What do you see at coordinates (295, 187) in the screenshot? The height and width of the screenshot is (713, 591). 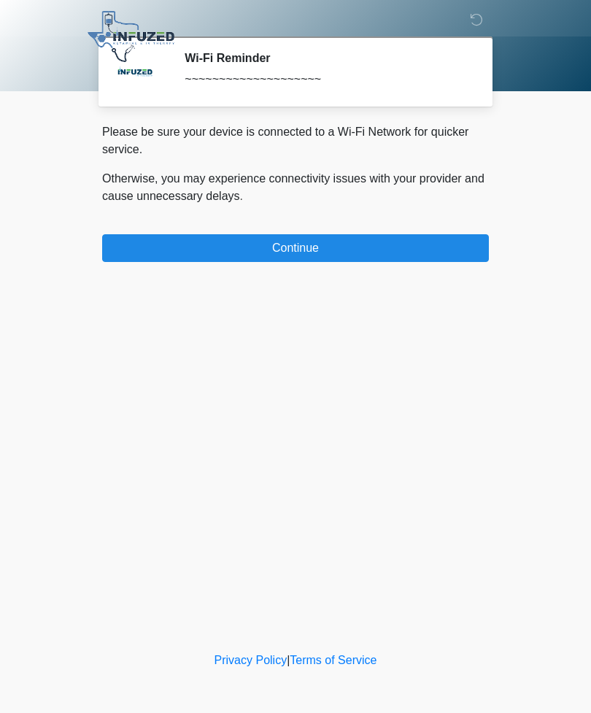 I see `p: Otherwise, you may experience connectivity issues with your provider and cause unnecessary delays` at bounding box center [295, 187].